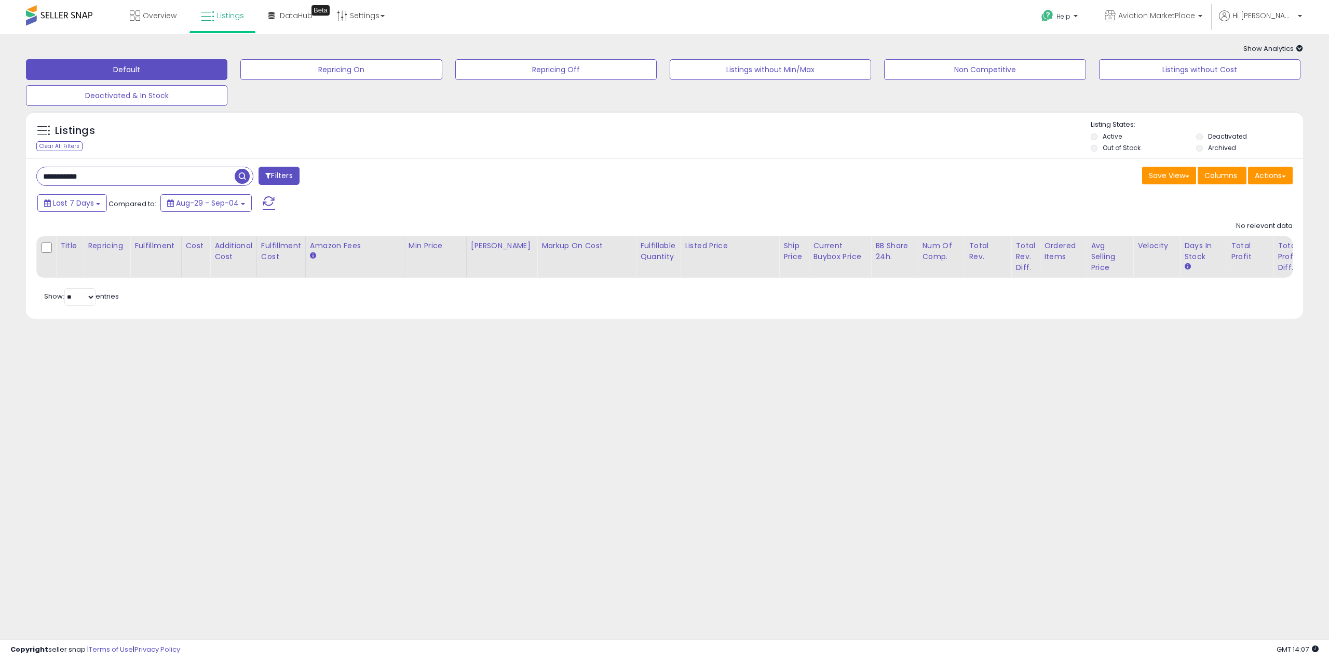 The width and height of the screenshot is (1329, 660). What do you see at coordinates (1270, 175) in the screenshot?
I see `button: Actions` at bounding box center [1270, 175].